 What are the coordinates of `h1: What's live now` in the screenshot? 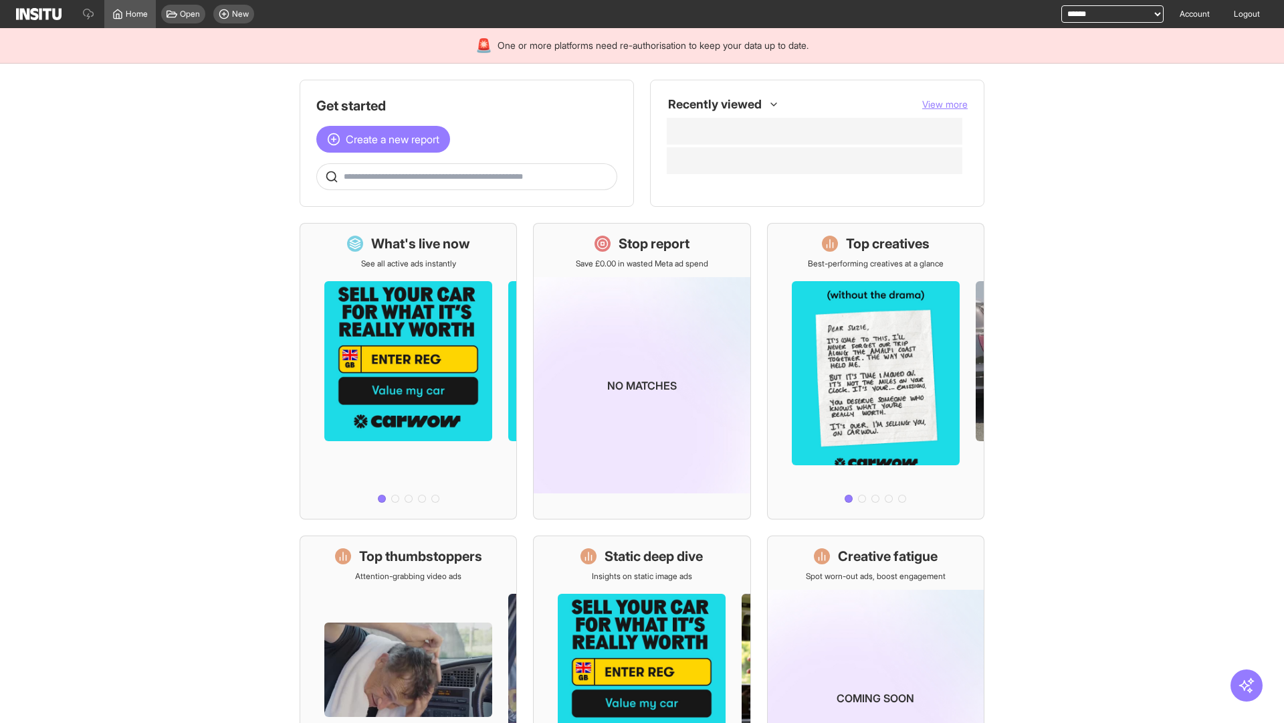 It's located at (421, 244).